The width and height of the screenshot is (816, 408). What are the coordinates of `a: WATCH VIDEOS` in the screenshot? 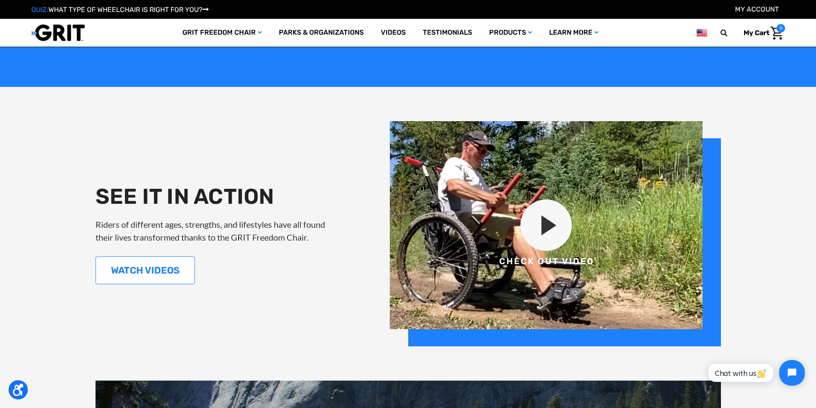 It's located at (145, 270).